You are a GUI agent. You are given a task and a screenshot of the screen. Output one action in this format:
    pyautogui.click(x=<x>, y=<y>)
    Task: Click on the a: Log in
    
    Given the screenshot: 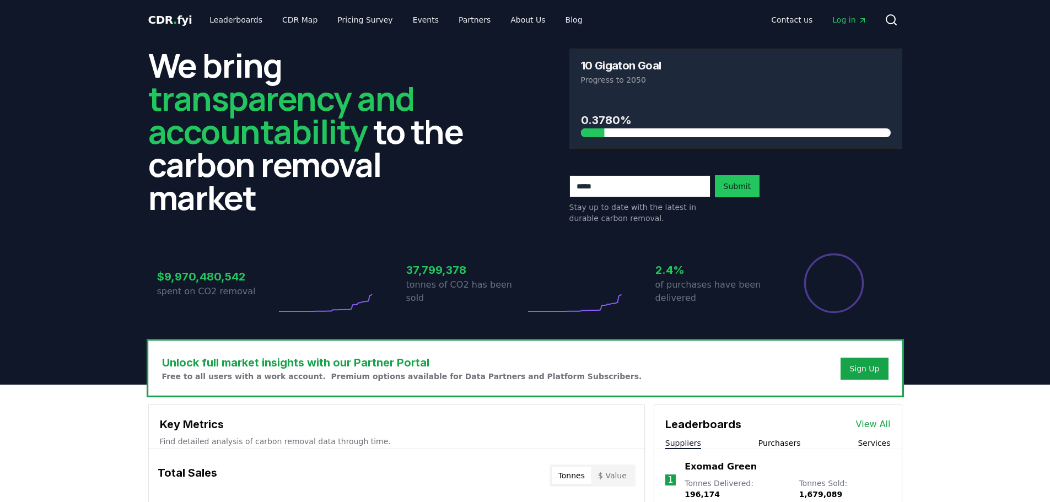 What is the action you would take?
    pyautogui.click(x=849, y=20)
    